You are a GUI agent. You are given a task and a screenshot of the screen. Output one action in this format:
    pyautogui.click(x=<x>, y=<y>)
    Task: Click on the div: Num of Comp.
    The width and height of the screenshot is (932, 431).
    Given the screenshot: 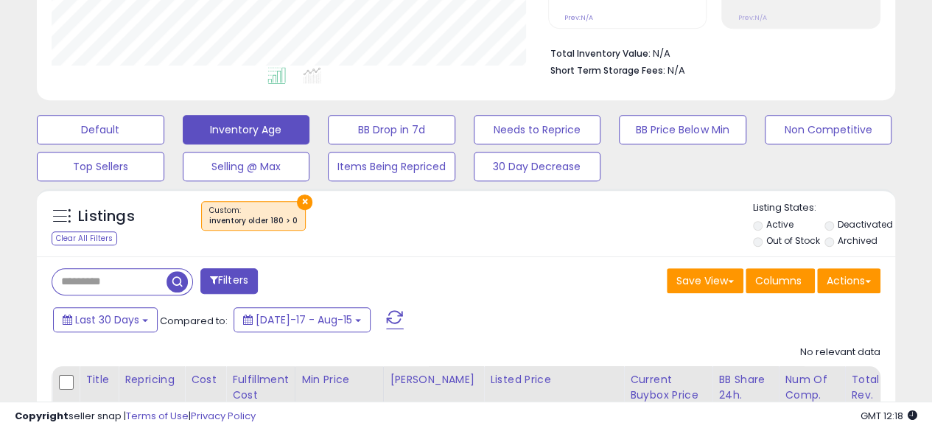 What is the action you would take?
    pyautogui.click(x=811, y=387)
    